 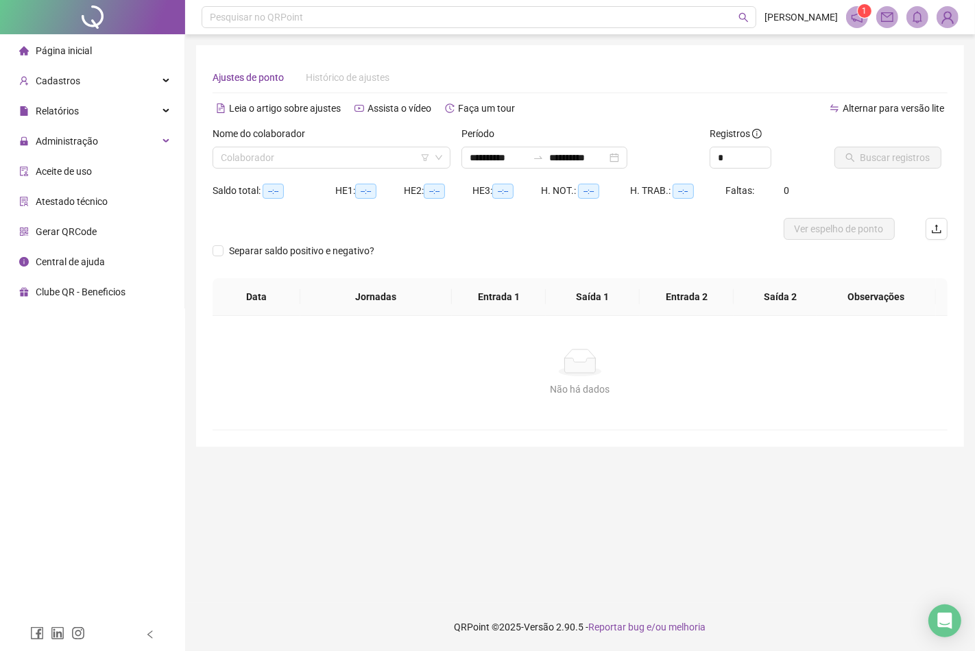 I want to click on span: audit, so click(x=24, y=171).